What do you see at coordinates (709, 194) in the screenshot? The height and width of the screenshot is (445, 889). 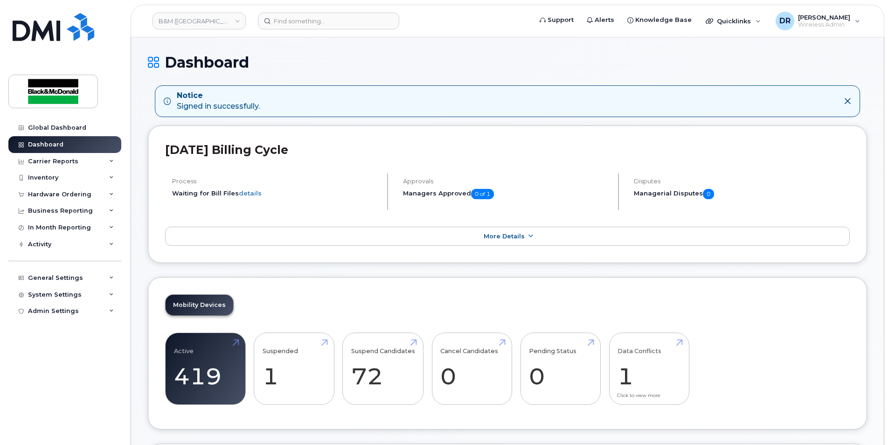 I see `span: 0` at bounding box center [709, 194].